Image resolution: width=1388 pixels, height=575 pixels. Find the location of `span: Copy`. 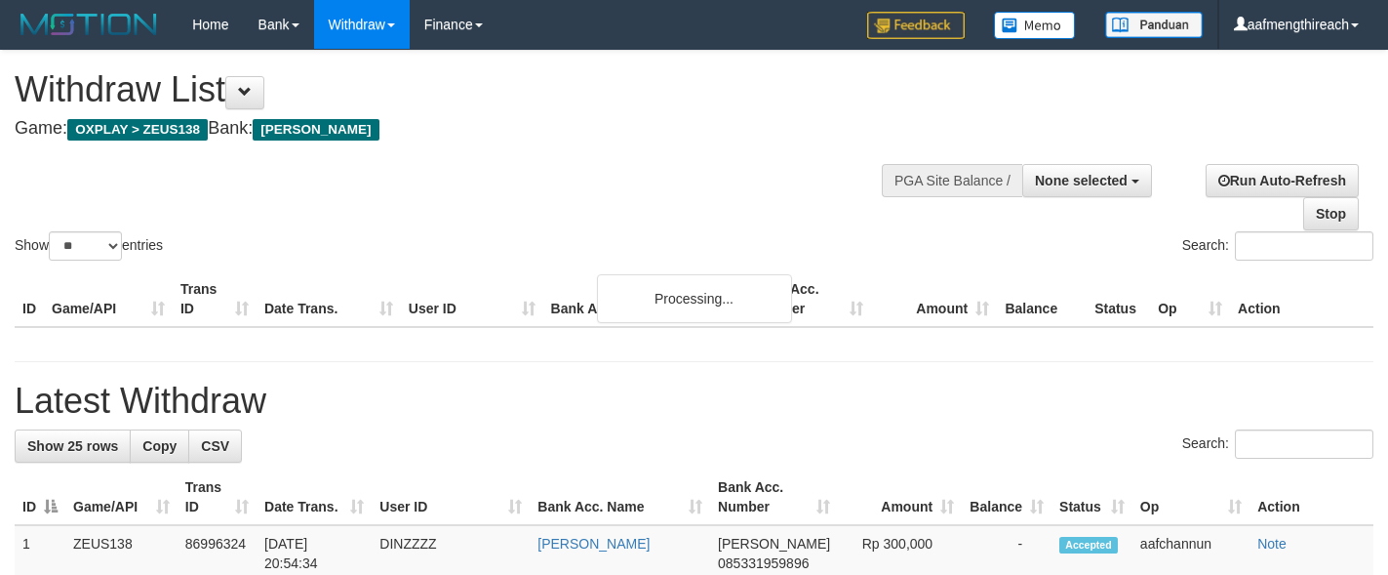

span: Copy is located at coordinates (159, 446).